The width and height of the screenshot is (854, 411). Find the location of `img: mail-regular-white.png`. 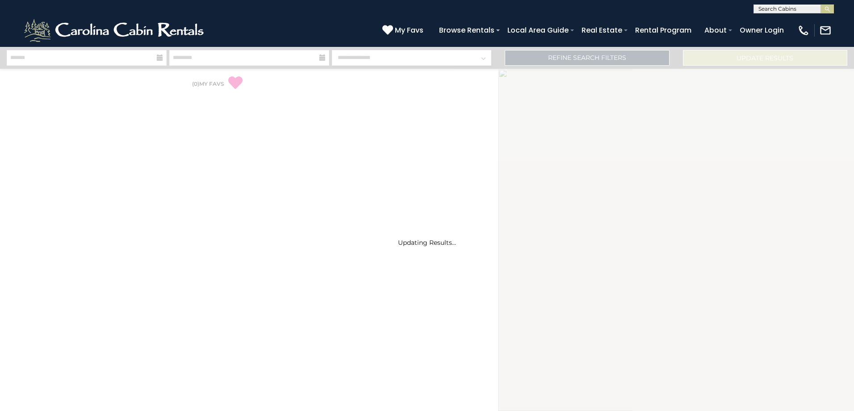

img: mail-regular-white.png is located at coordinates (825, 30).